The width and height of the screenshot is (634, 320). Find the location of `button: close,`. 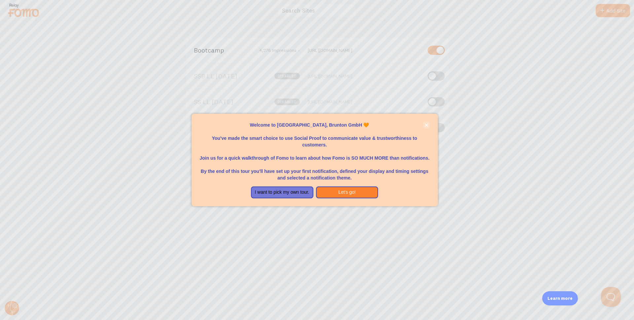

button: close, is located at coordinates (426, 125).